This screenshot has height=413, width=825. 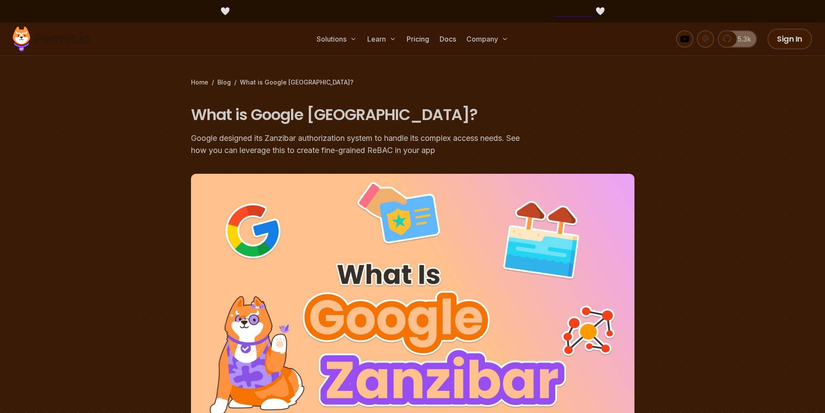 What do you see at coordinates (418, 39) in the screenshot?
I see `a: Pricing` at bounding box center [418, 39].